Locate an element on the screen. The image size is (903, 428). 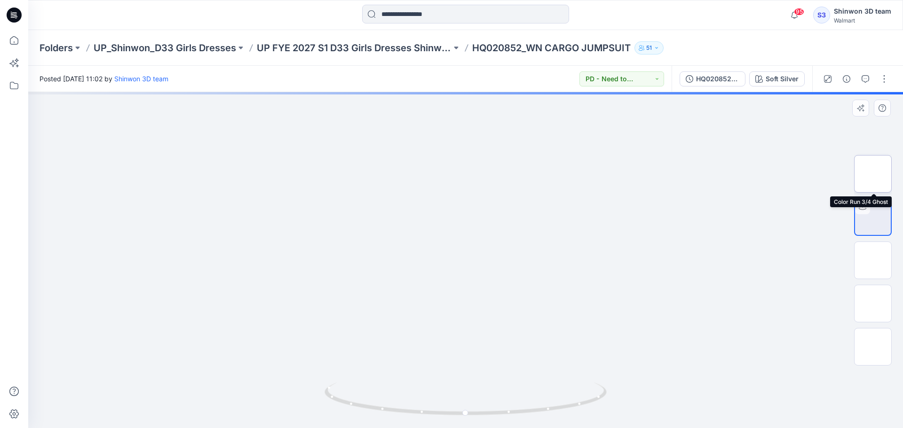
div: S3 is located at coordinates (821, 15).